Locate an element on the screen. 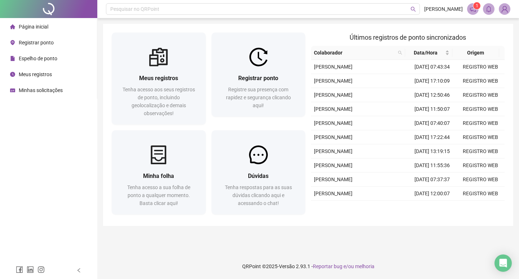  a: Meus registrosTenha acesso aos seus registros de ponto, incluindo geolocalização e demais observa... is located at coordinates (159, 78).